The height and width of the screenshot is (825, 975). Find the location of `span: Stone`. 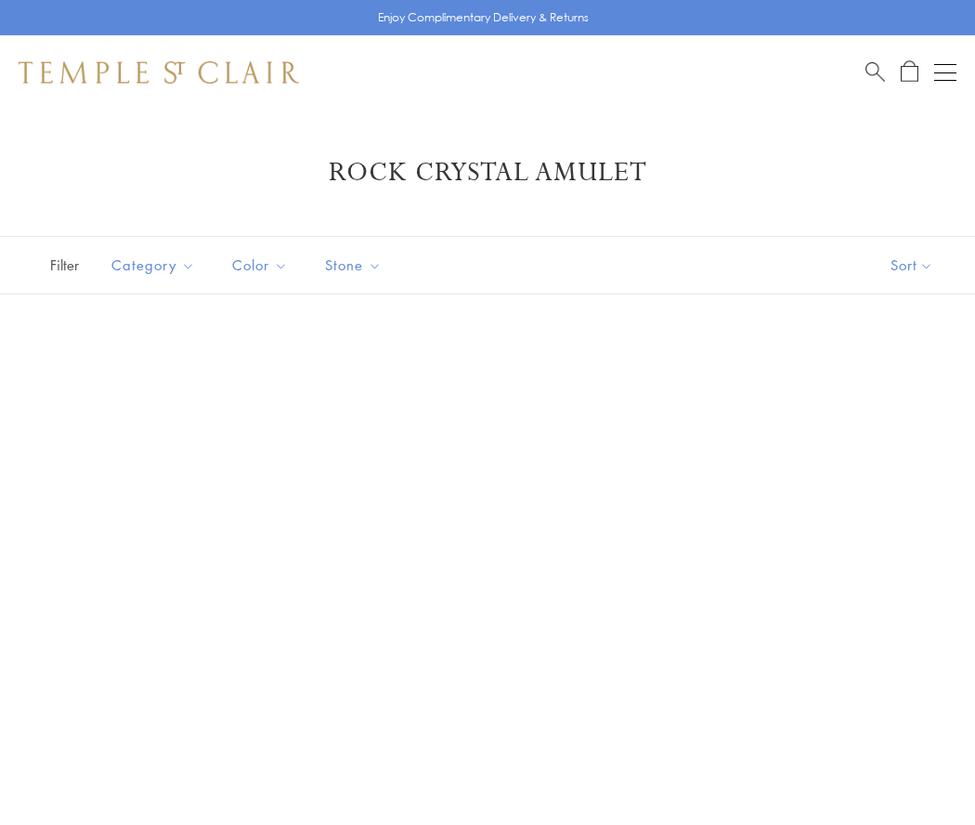

span: Stone is located at coordinates (356, 265).